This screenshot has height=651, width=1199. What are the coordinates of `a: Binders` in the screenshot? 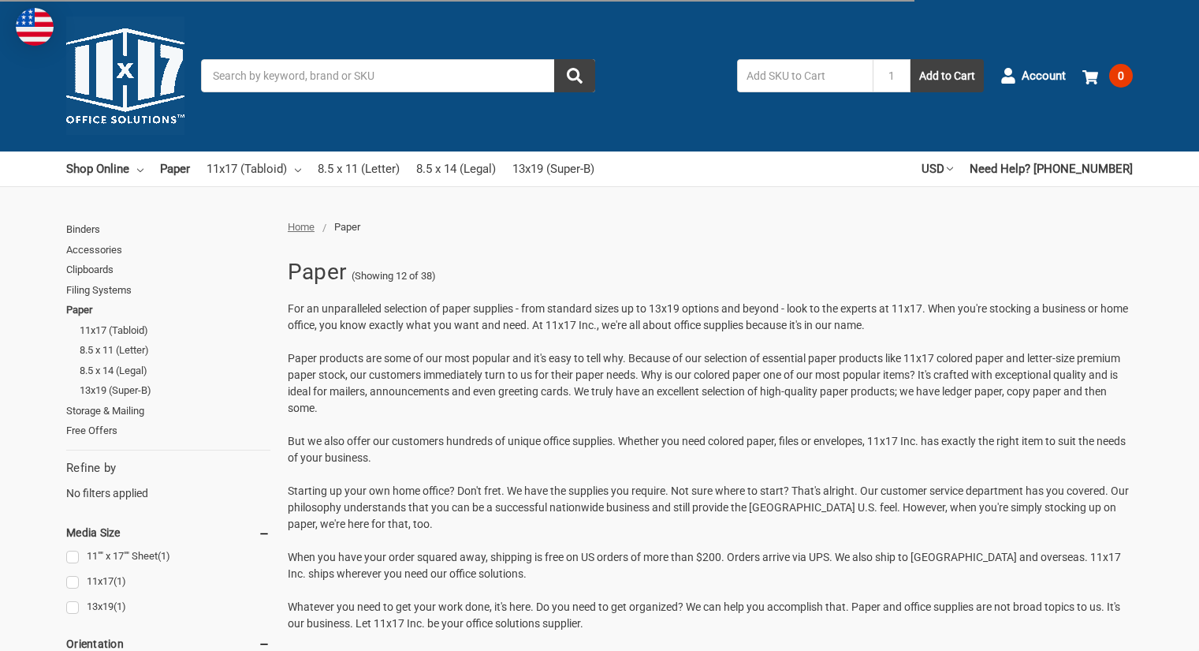 It's located at (168, 229).